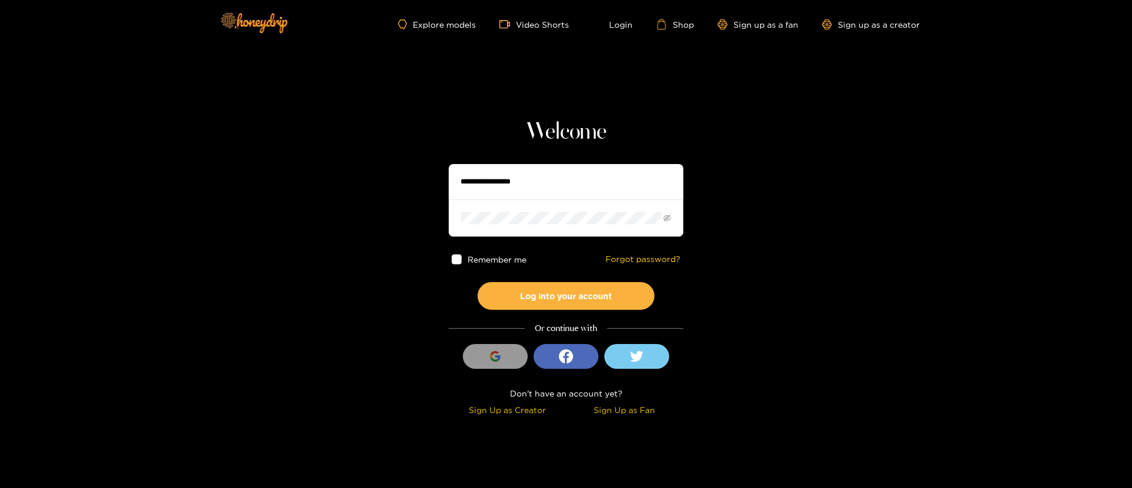  Describe the element at coordinates (566, 328) in the screenshot. I see `div: Or continue with` at that location.